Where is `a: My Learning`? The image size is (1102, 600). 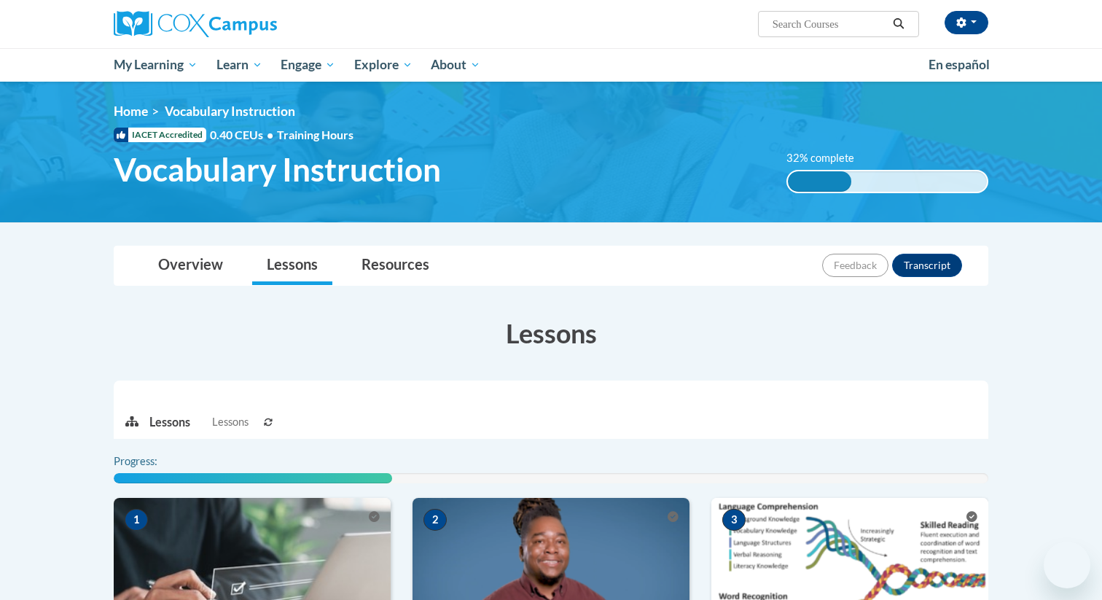
a: My Learning is located at coordinates (155, 65).